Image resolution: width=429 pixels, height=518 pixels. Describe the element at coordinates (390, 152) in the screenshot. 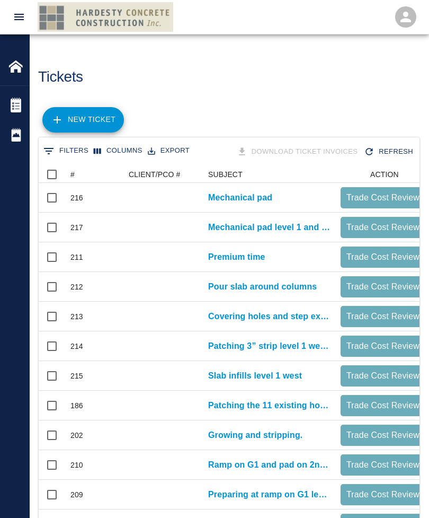

I see `div: Refresh the list` at that location.